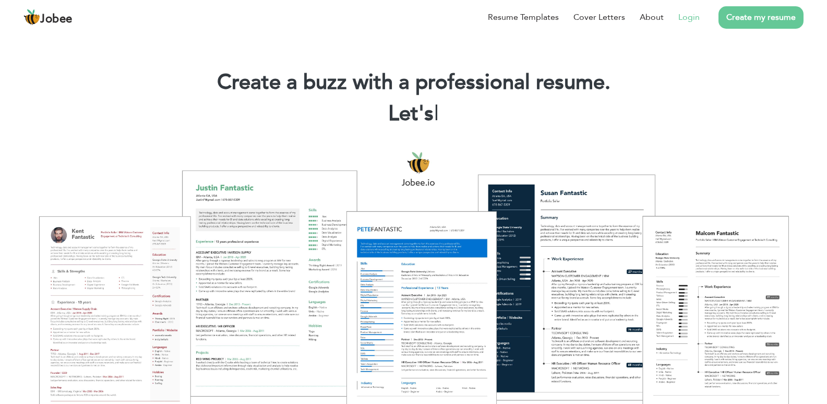 The image size is (827, 404). I want to click on img: jobee.io, so click(32, 17).